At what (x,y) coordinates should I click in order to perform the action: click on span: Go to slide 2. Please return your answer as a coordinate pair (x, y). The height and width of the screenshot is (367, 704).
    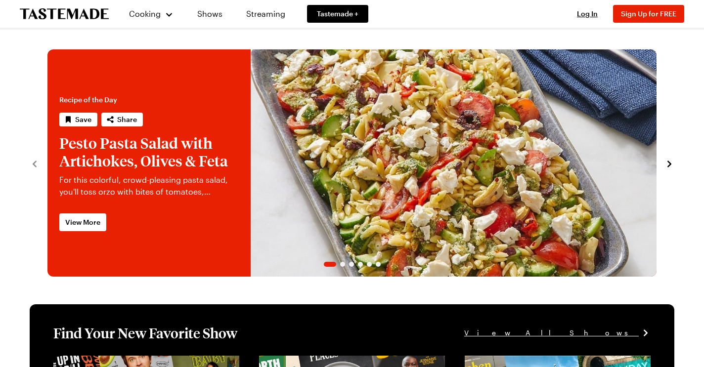
    Looking at the image, I should click on (343, 264).